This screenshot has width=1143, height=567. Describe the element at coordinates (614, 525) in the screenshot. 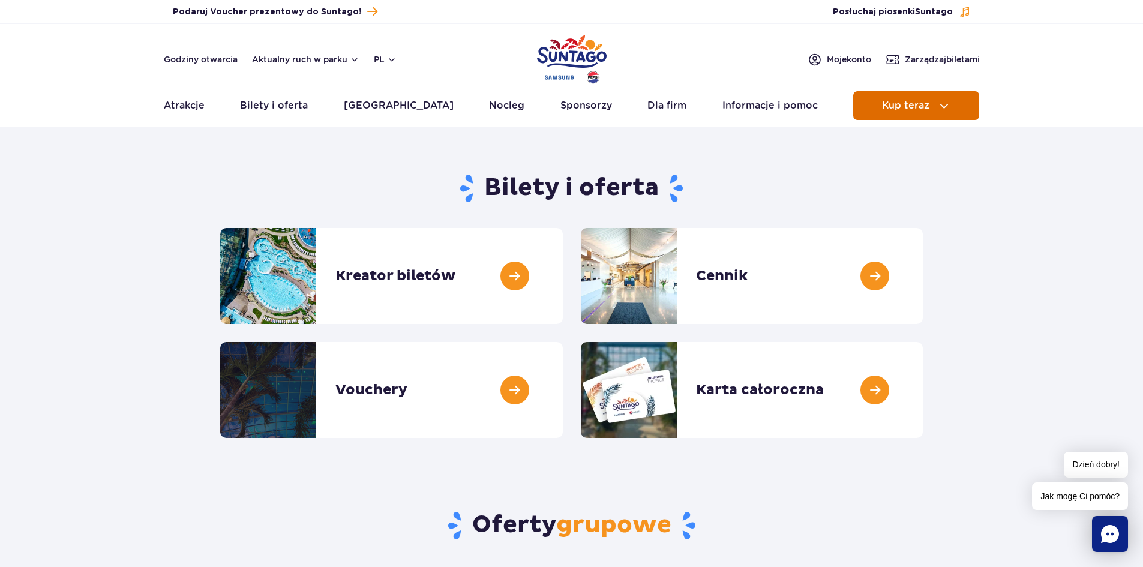

I see `span: grupowe` at that location.